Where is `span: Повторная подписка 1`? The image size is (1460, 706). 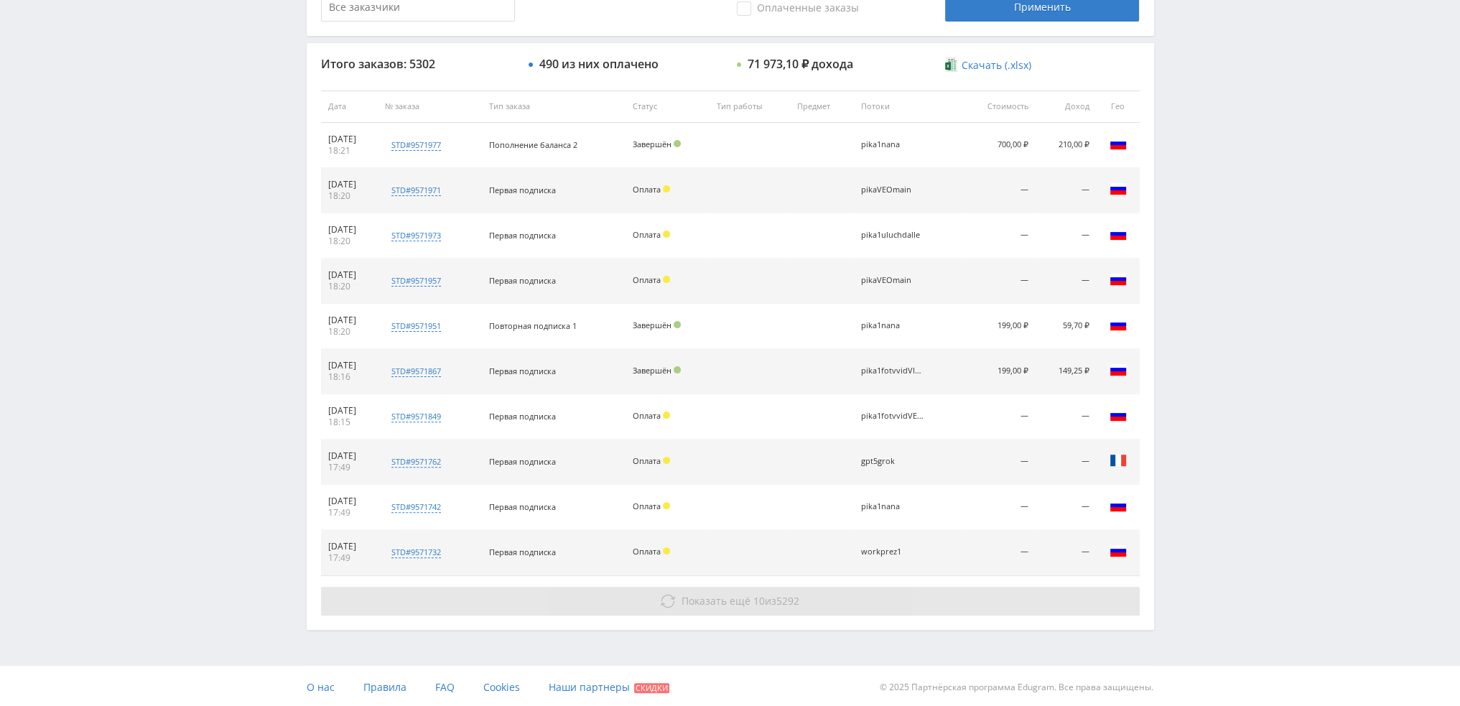 span: Повторная подписка 1 is located at coordinates (533, 325).